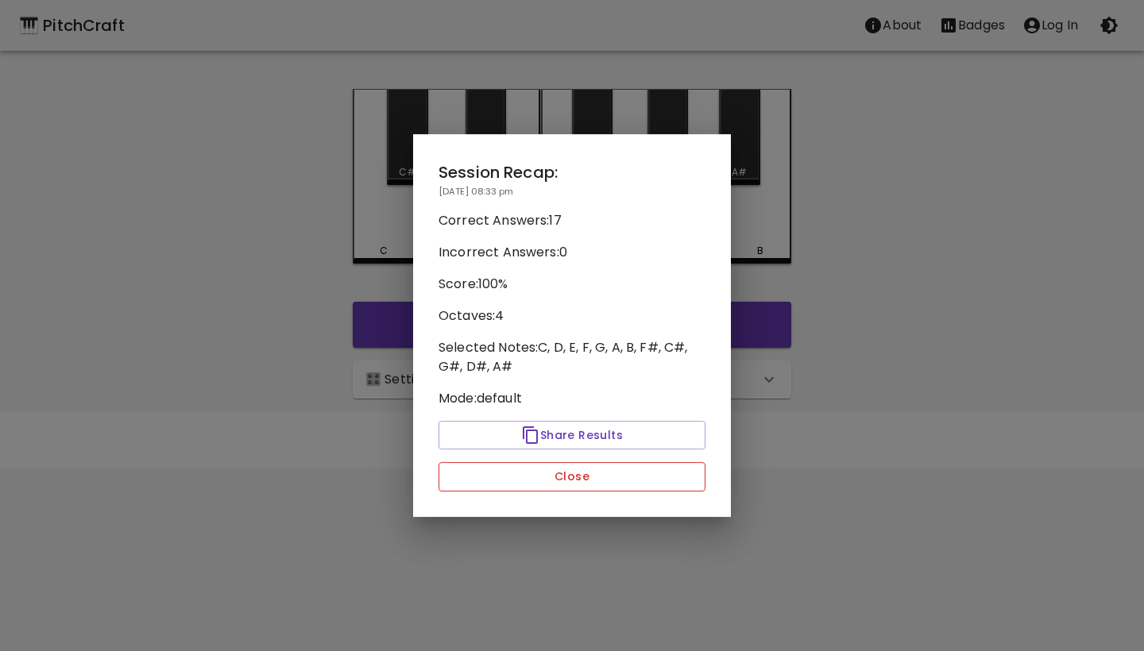  Describe the element at coordinates (572, 284) in the screenshot. I see `p: Score: 100 %` at that location.